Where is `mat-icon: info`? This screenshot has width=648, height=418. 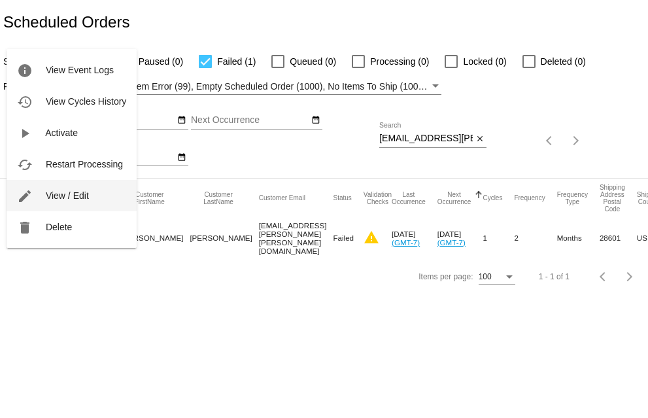 mat-icon: info is located at coordinates (25, 71).